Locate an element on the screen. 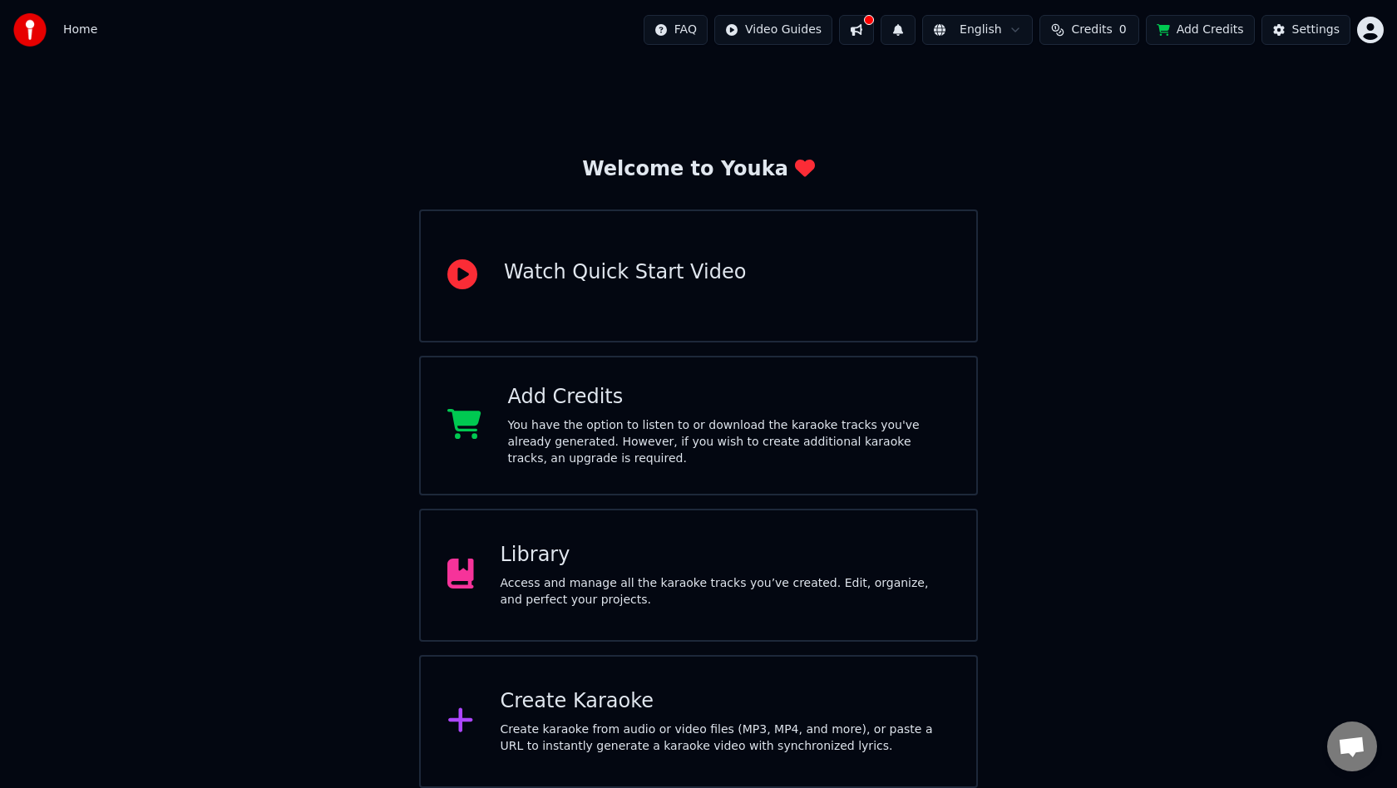 The height and width of the screenshot is (788, 1397). button: Settings is located at coordinates (1305, 30).